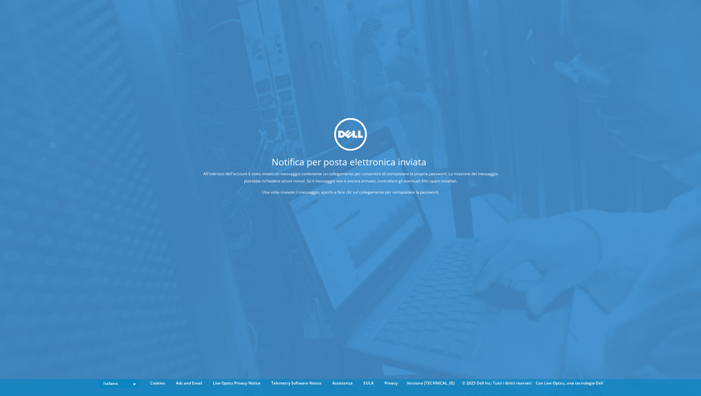 The height and width of the screenshot is (396, 701). Describe the element at coordinates (497, 383) in the screenshot. I see `li: © 2025 Dell Inc. Tutti i diritti riservati` at that location.